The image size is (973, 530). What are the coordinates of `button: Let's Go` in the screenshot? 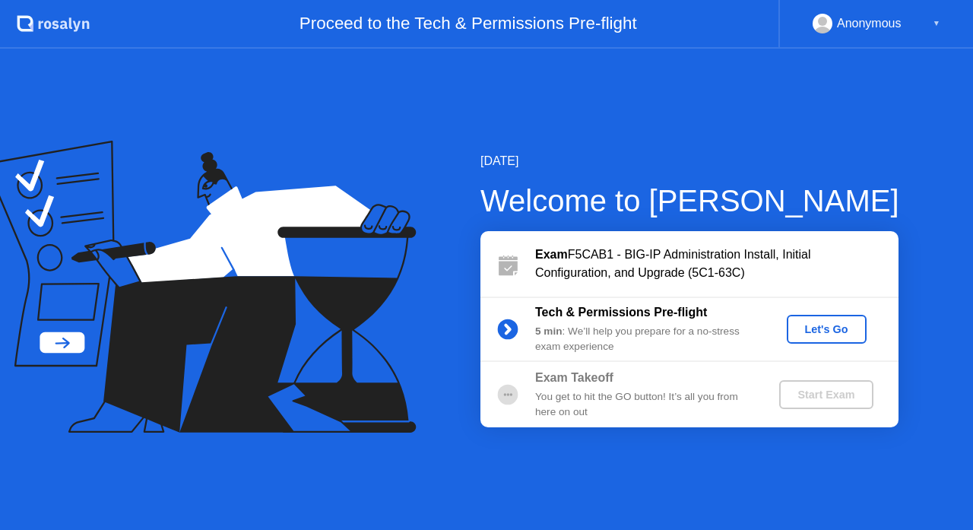 It's located at (826, 329).